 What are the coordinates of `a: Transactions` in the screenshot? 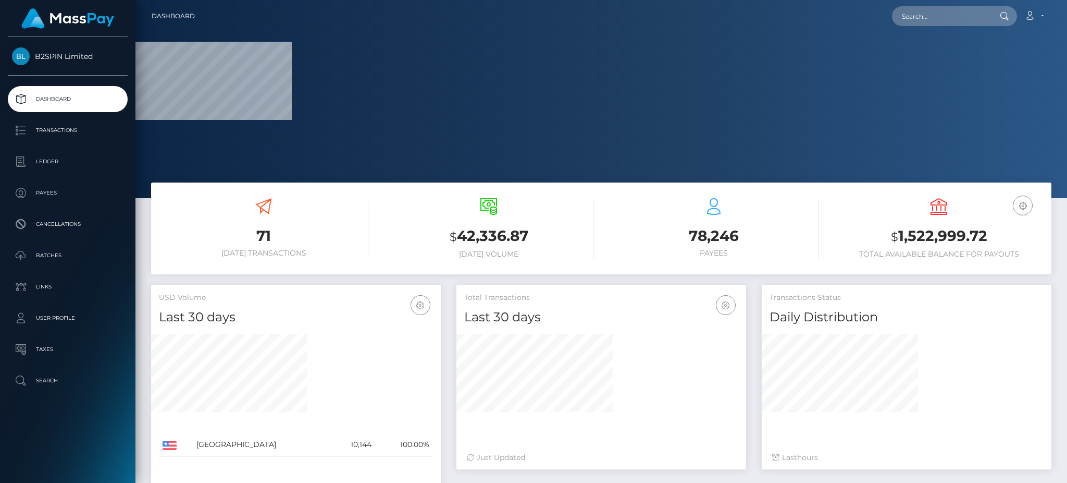 It's located at (68, 130).